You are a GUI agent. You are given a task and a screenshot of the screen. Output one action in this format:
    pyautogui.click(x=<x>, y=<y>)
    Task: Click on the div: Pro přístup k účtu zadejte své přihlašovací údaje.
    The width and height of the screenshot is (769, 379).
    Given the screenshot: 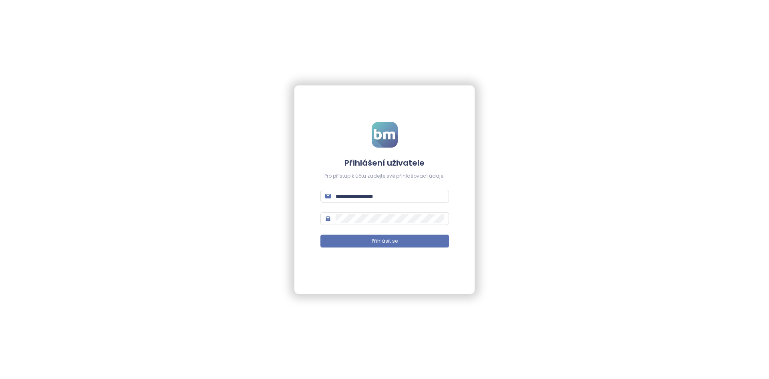 What is the action you would take?
    pyautogui.click(x=385, y=176)
    